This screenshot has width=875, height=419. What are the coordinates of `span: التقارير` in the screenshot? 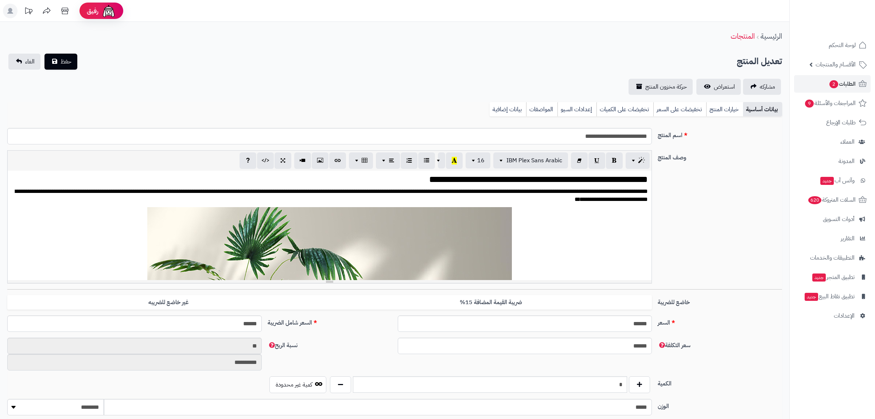 It's located at (848, 238).